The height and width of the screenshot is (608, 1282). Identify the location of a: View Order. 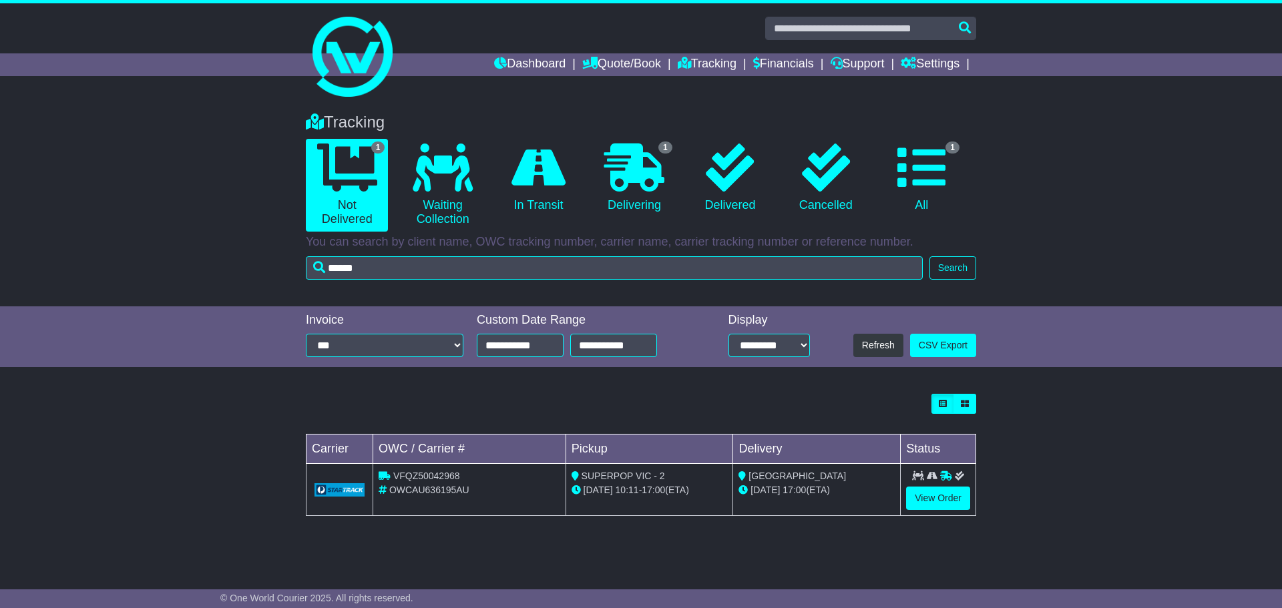
(938, 498).